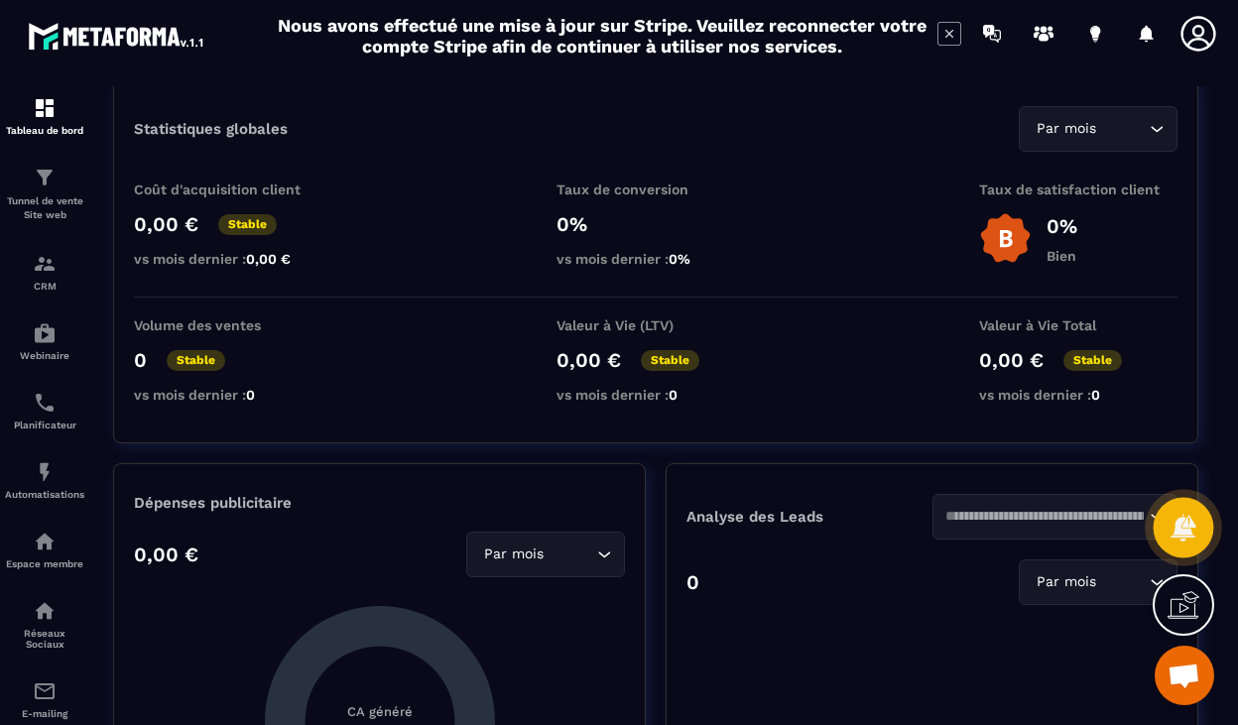 This screenshot has width=1238, height=725. What do you see at coordinates (45, 550) in the screenshot?
I see `a: automationsautomationsEspace membre` at bounding box center [45, 550].